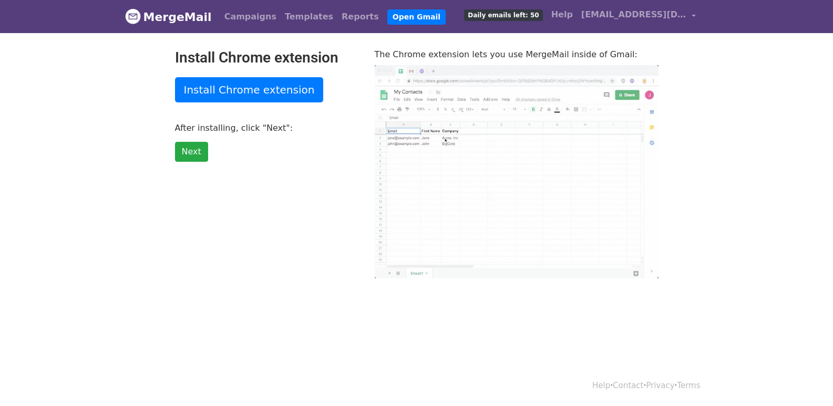 Image resolution: width=833 pixels, height=406 pixels. I want to click on a: Reports, so click(360, 17).